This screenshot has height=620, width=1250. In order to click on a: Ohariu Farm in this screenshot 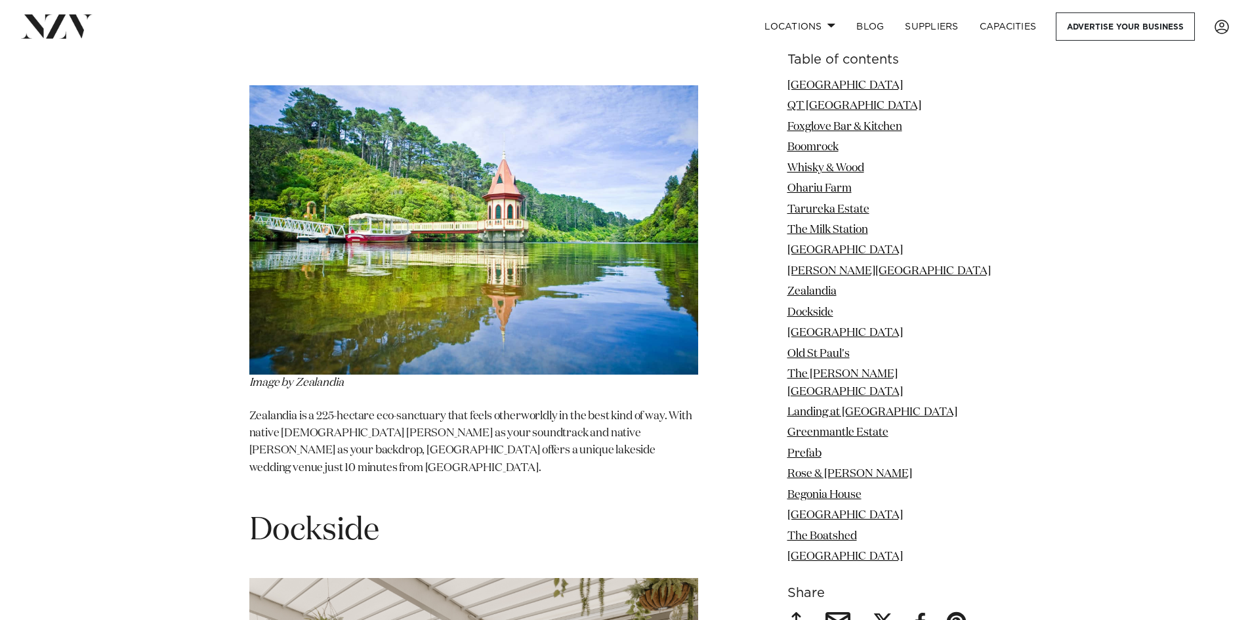, I will do `click(819, 188)`.